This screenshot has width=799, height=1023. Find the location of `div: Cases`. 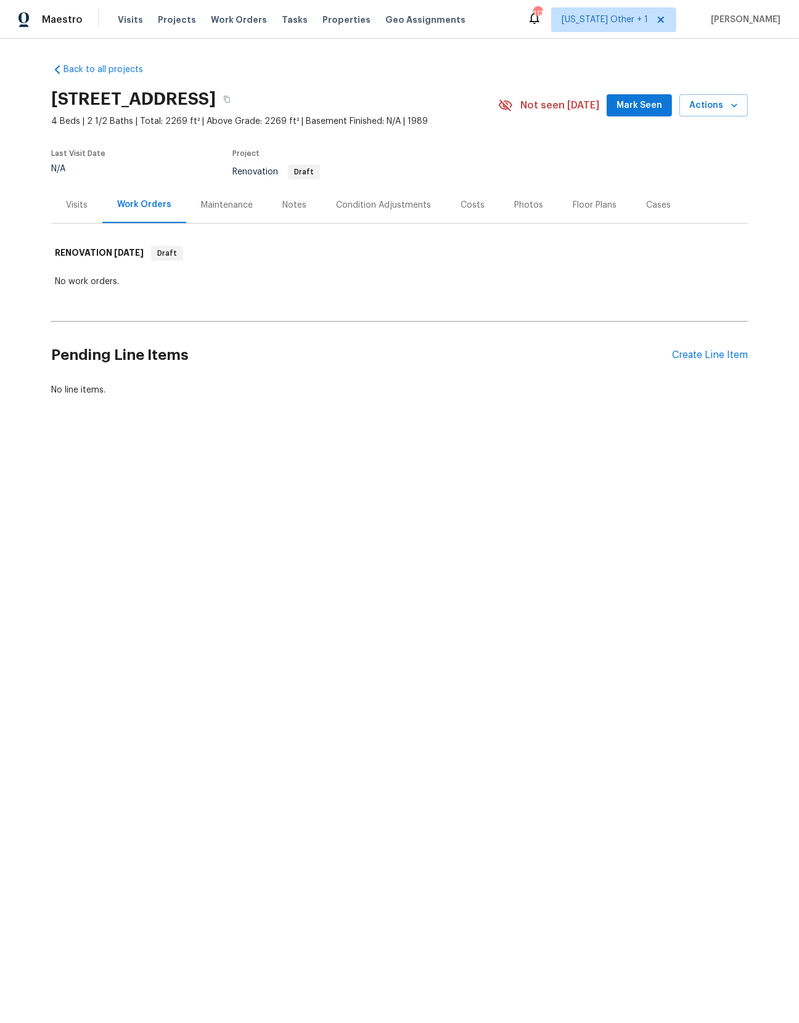

div: Cases is located at coordinates (658, 205).